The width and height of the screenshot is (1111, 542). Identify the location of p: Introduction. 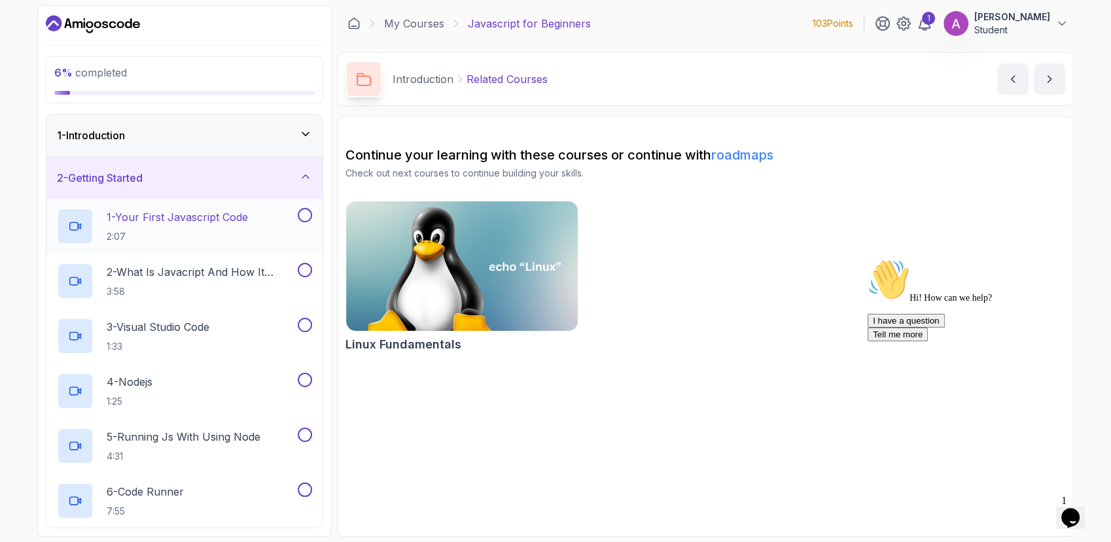
(423, 79).